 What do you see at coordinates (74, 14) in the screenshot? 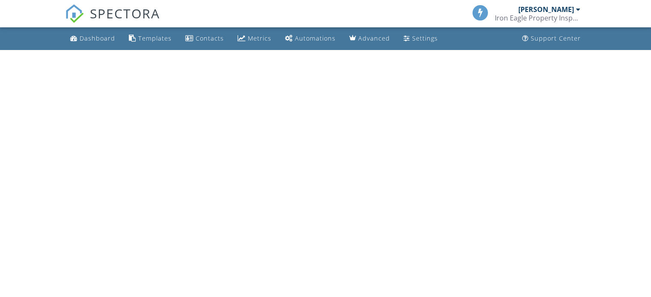
I see `img: The Best Home Inspection Software - Spectora` at bounding box center [74, 14].